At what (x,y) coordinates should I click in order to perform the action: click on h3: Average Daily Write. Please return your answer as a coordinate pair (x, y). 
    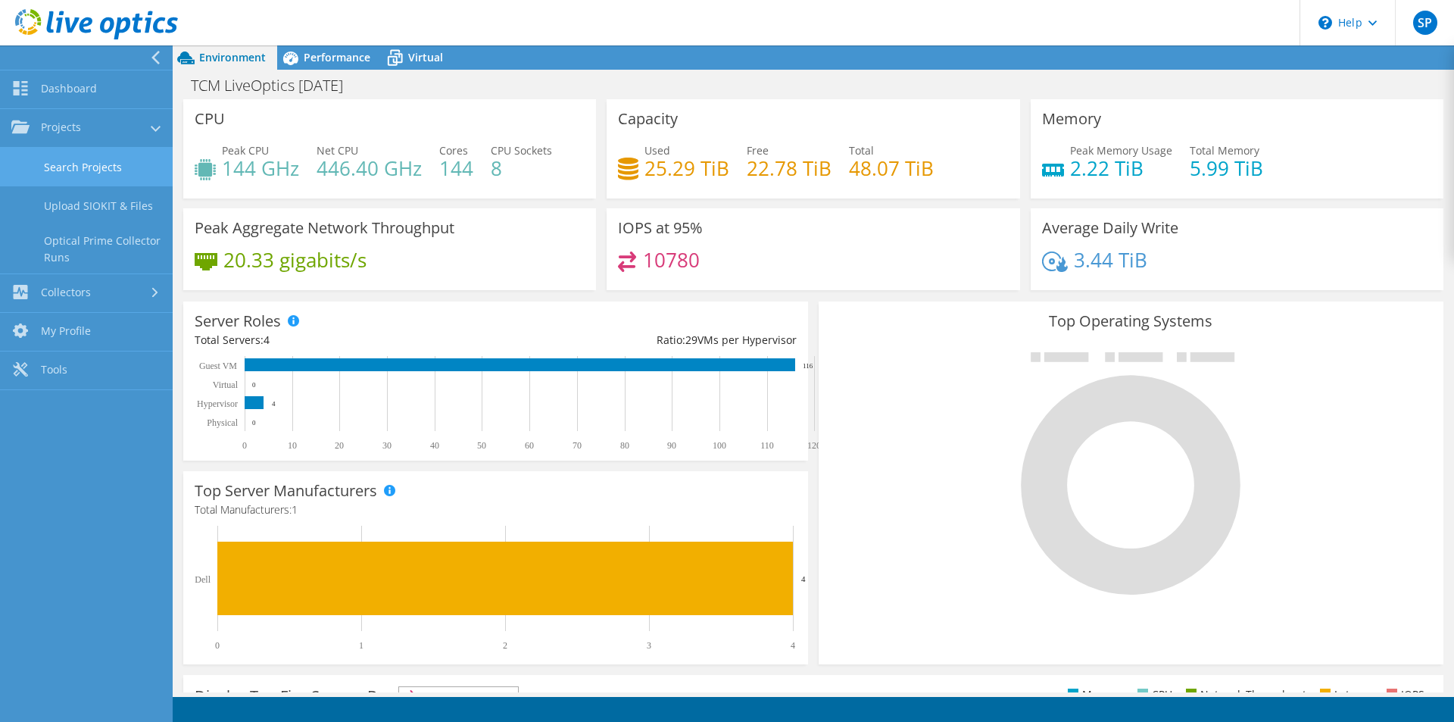
    Looking at the image, I should click on (1110, 228).